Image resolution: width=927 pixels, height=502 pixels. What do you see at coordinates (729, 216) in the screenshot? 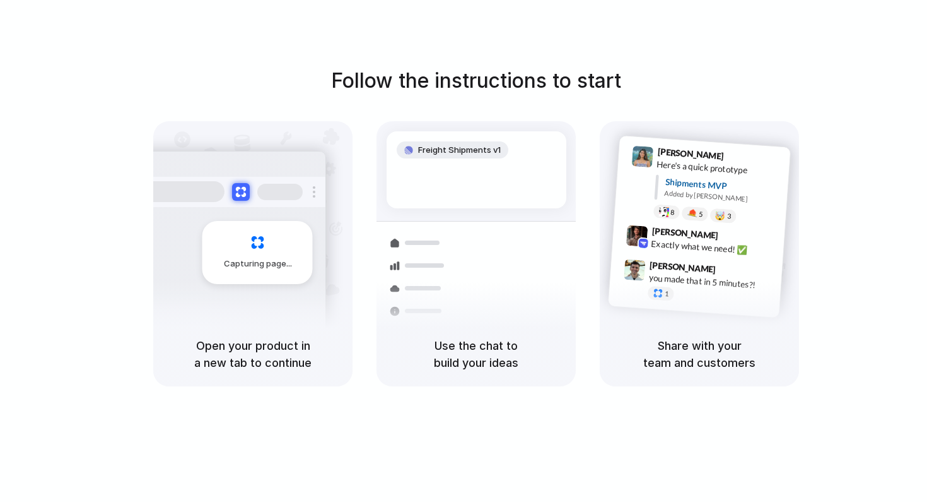
I see `span: 3` at bounding box center [729, 216].